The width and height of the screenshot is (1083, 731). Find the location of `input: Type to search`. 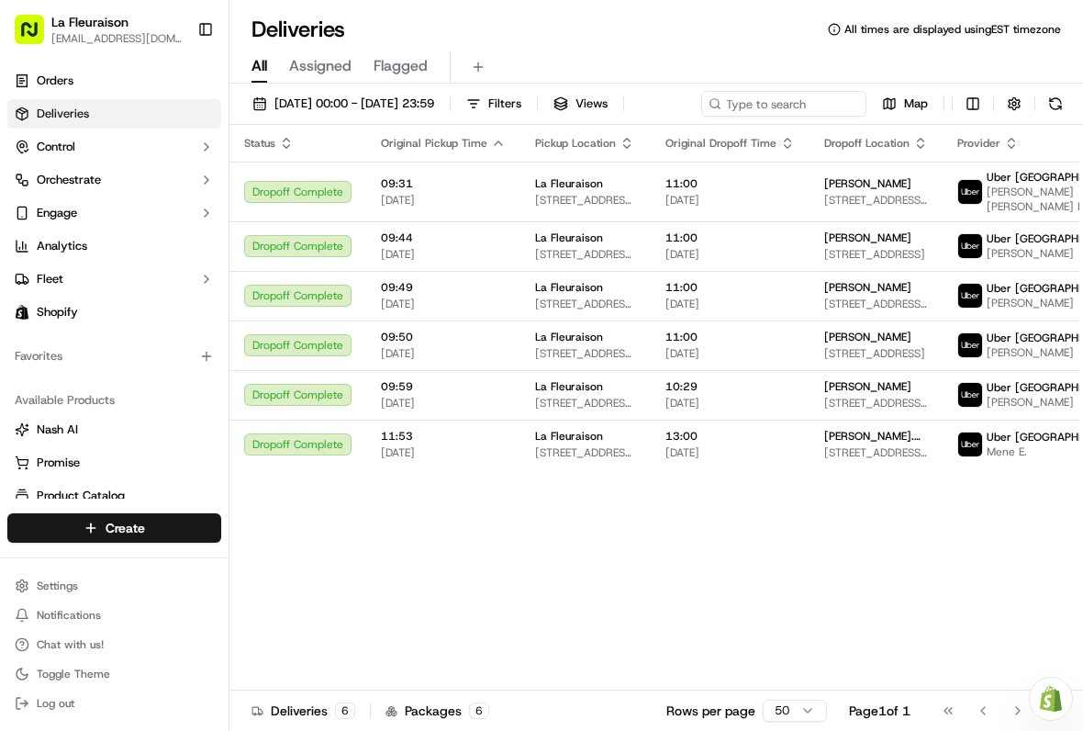

input: Type to search is located at coordinates (784, 104).